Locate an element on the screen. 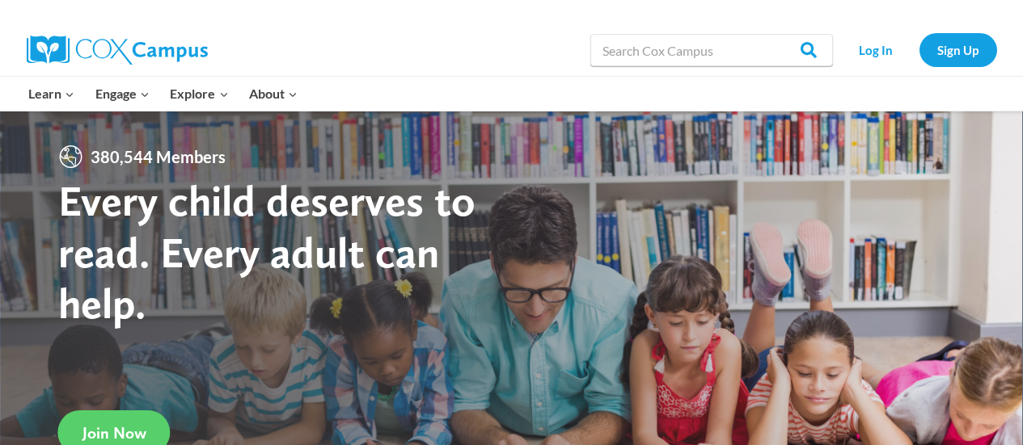  span: Join Now is located at coordinates (114, 433).